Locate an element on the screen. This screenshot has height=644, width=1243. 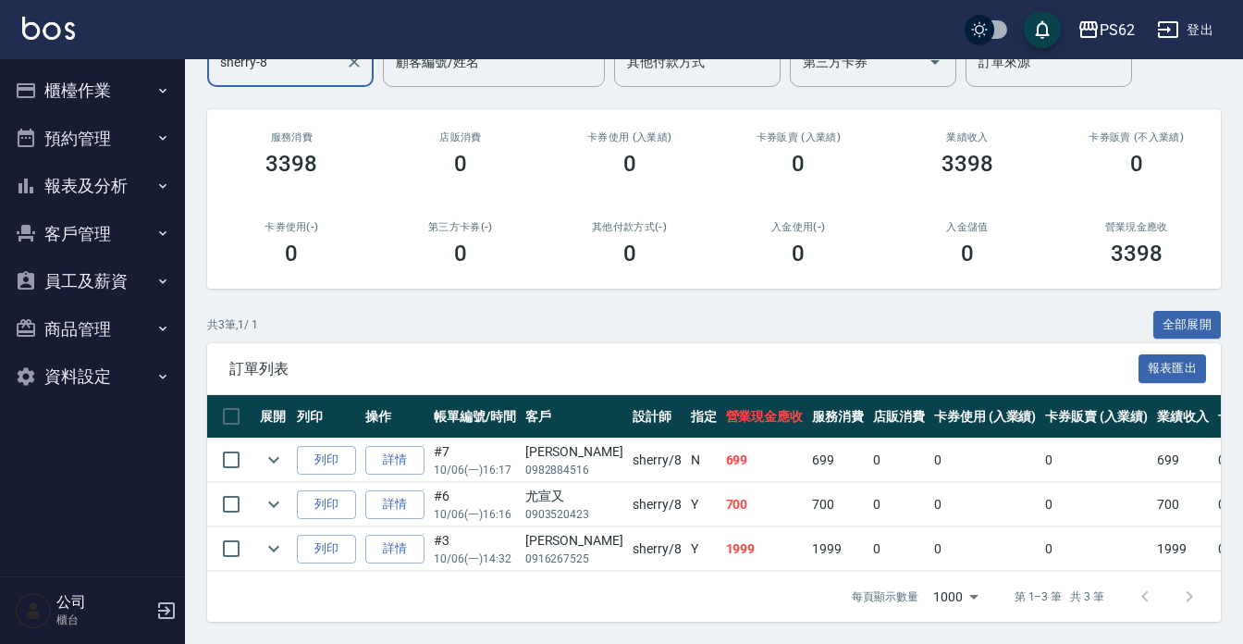
button: Clear is located at coordinates (354, 62).